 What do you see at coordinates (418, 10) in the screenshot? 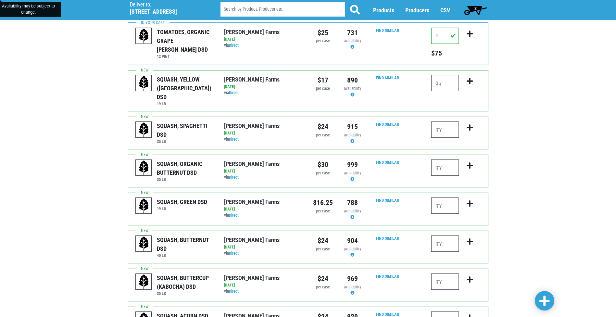
I see `a: Producers` at bounding box center [418, 10].